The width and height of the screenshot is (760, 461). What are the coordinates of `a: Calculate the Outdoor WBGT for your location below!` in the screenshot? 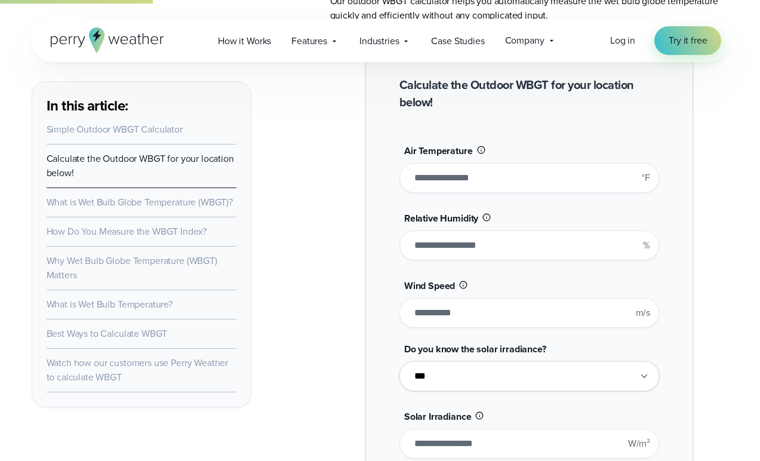 It's located at (140, 165).